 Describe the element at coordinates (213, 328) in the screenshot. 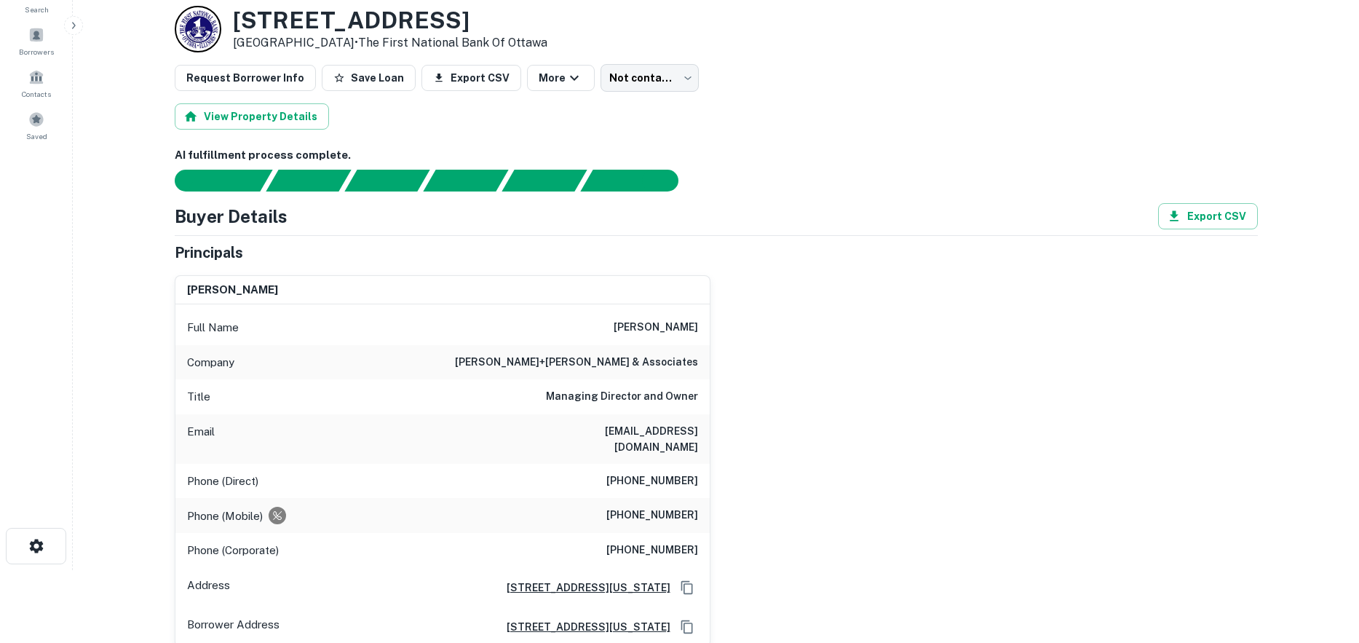

I see `p: Full Name` at that location.